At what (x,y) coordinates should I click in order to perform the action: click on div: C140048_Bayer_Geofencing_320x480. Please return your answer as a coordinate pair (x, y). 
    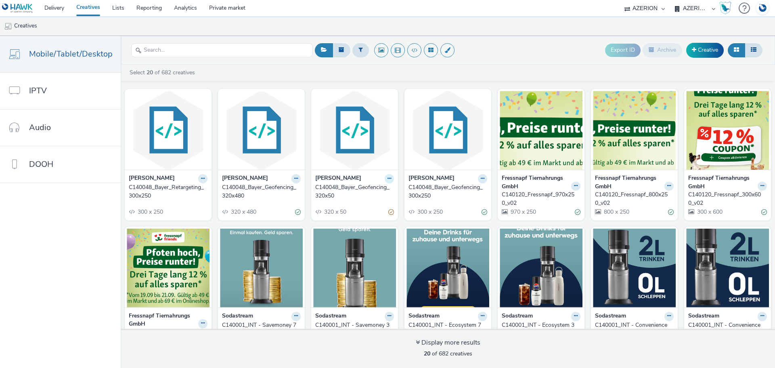
    Looking at the image, I should click on (259, 191).